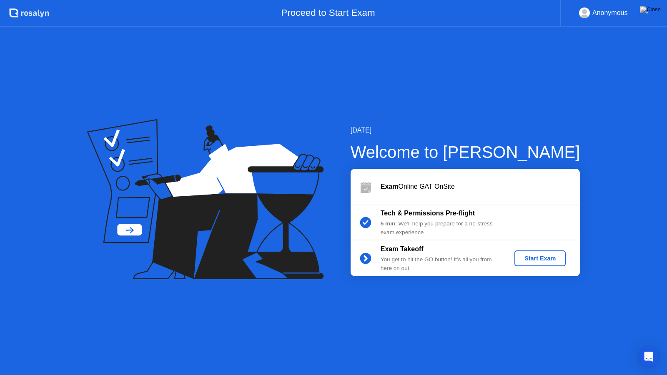 This screenshot has height=375, width=667. What do you see at coordinates (402, 249) in the screenshot?
I see `b: Exam Takeoff` at bounding box center [402, 249].